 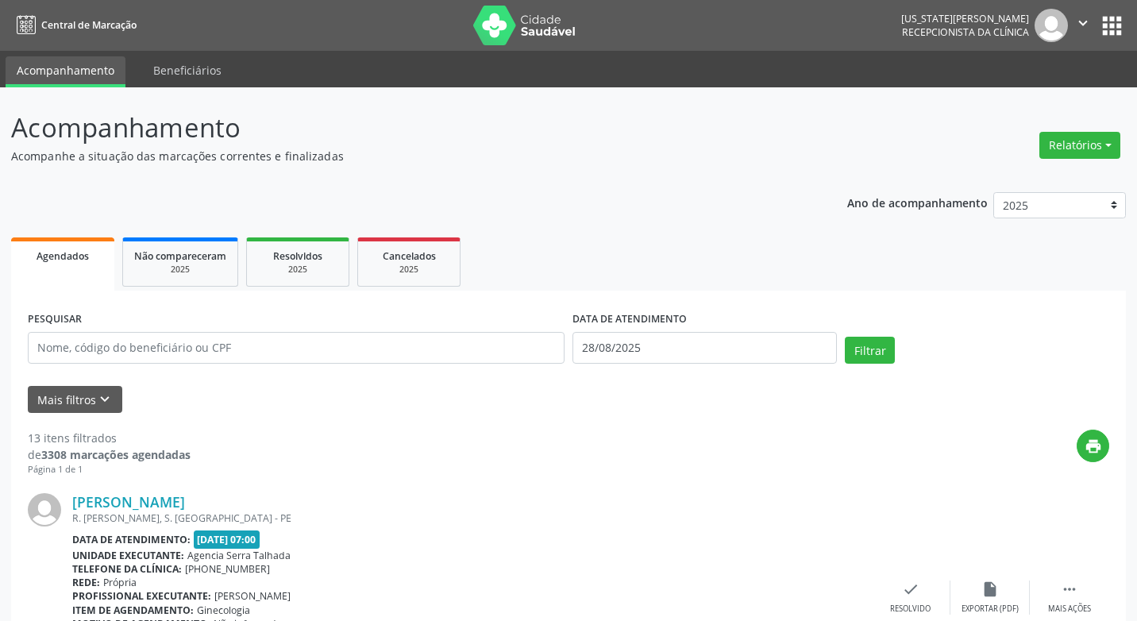 I want to click on b: Unidade executante:, so click(x=128, y=555).